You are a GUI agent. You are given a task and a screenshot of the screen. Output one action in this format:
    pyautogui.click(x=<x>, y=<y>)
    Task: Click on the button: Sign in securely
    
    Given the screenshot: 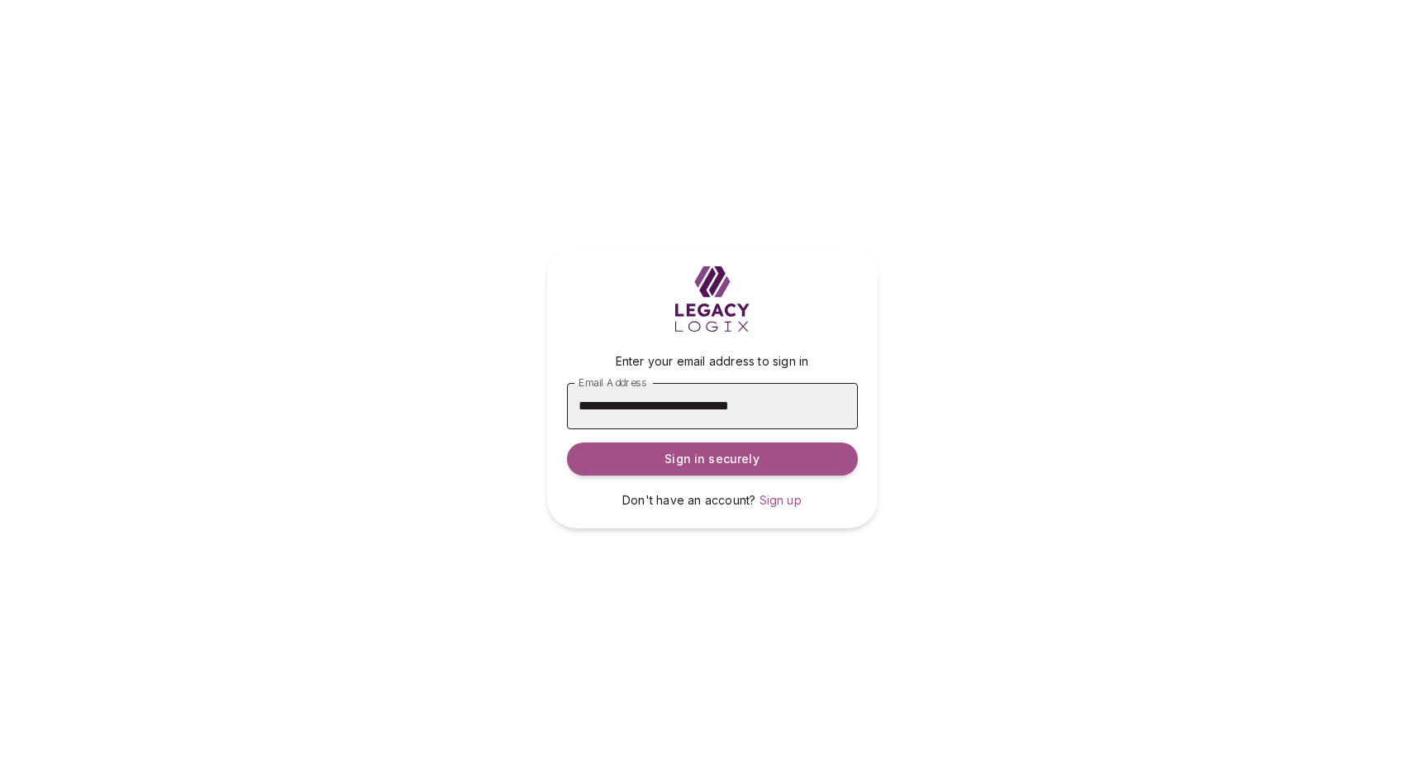 What is the action you would take?
    pyautogui.click(x=713, y=459)
    